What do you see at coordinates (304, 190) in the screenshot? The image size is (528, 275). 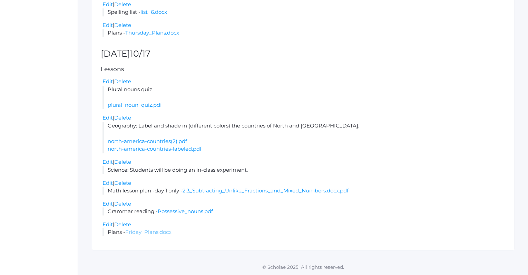 I see `li: Math lesson plan -day 1 only -` at bounding box center [304, 190].